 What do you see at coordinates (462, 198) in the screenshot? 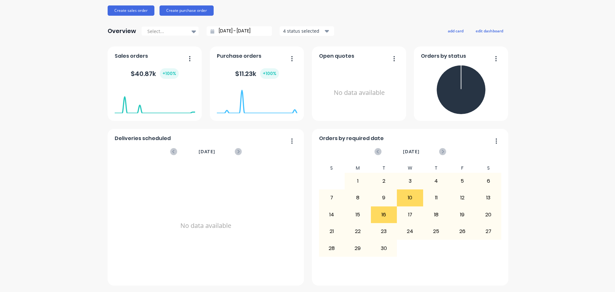
I see `div: 12` at bounding box center [462, 198].